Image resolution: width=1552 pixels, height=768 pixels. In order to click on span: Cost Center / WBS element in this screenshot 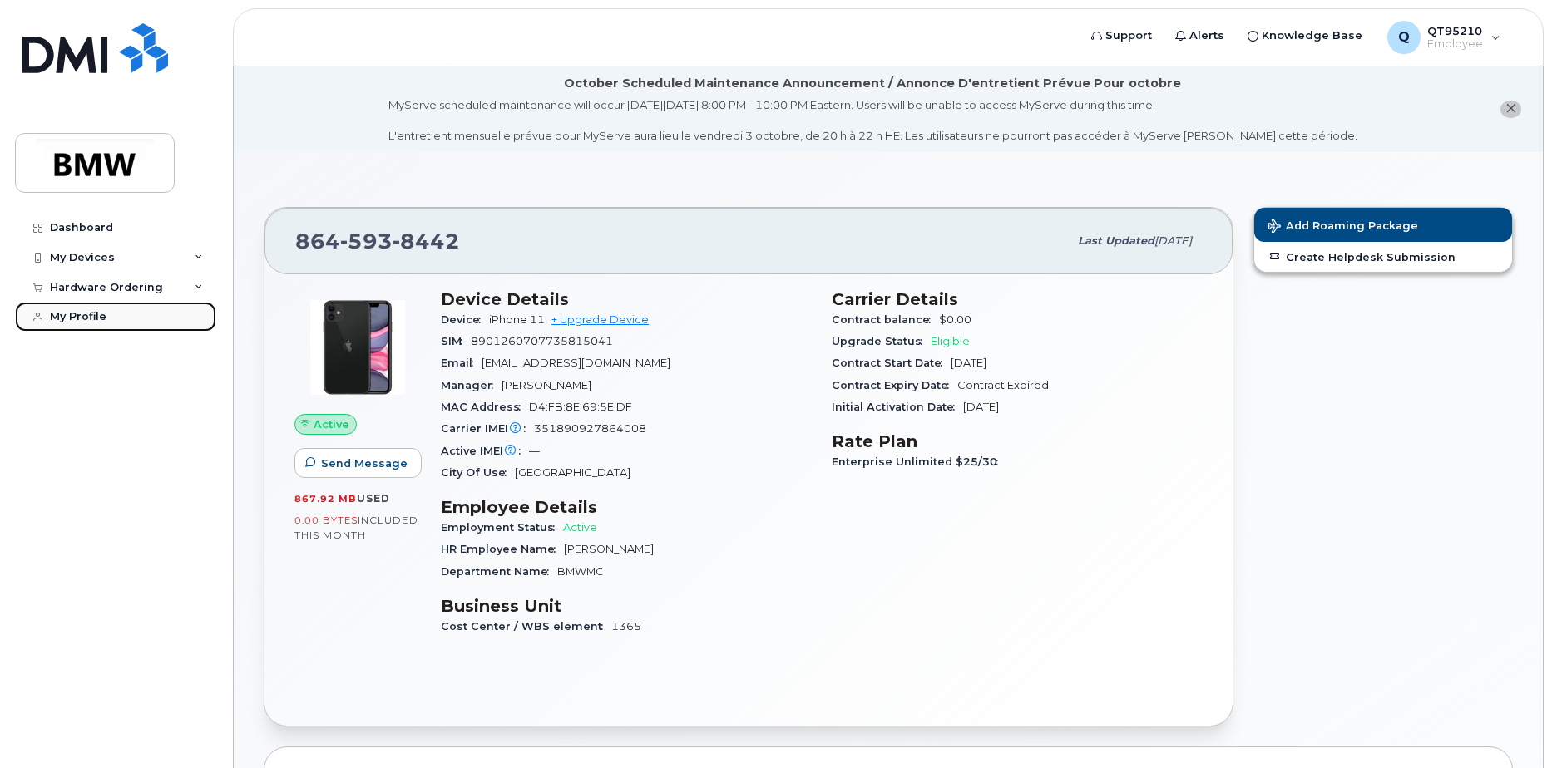, I will do `click(526, 626)`.